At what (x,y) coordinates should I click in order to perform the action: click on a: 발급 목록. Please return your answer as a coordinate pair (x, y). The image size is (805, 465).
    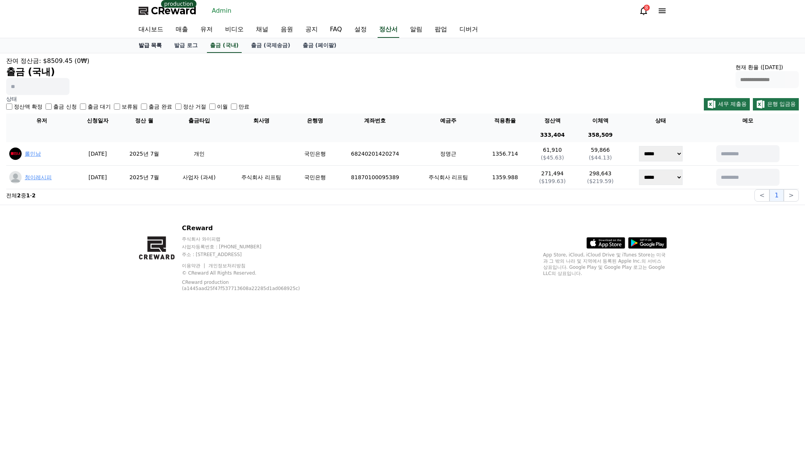
    Looking at the image, I should click on (150, 46).